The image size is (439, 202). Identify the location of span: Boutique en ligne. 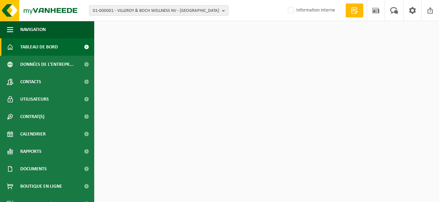
(41, 187).